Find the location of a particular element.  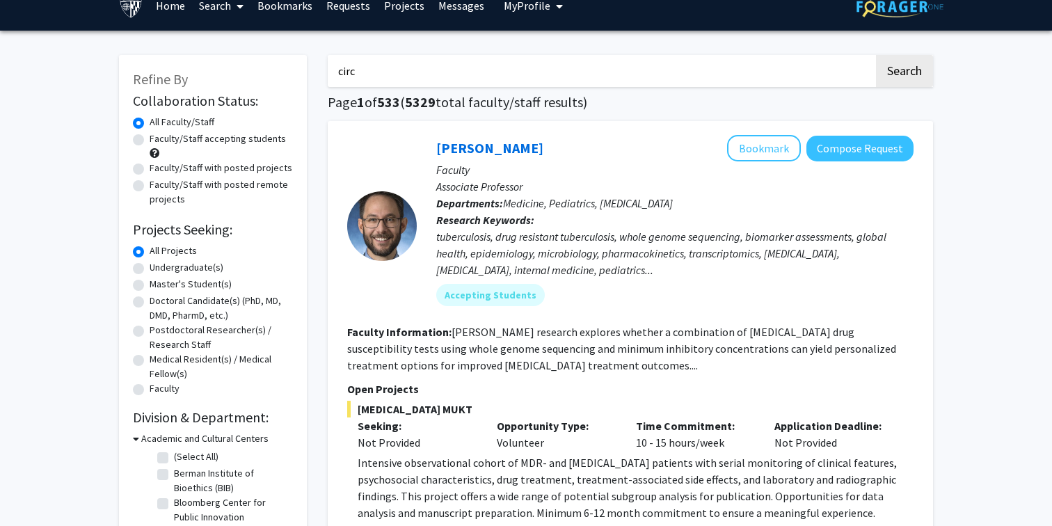

p: Application Deadline: is located at coordinates (834, 426).